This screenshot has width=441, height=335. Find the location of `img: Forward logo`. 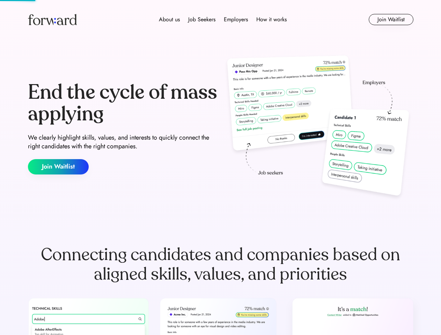

img: Forward logo is located at coordinates (52, 20).